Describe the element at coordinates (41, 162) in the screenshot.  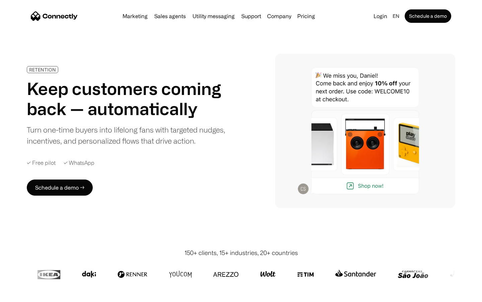
I see `div: ✓ Free pilot` at that location.